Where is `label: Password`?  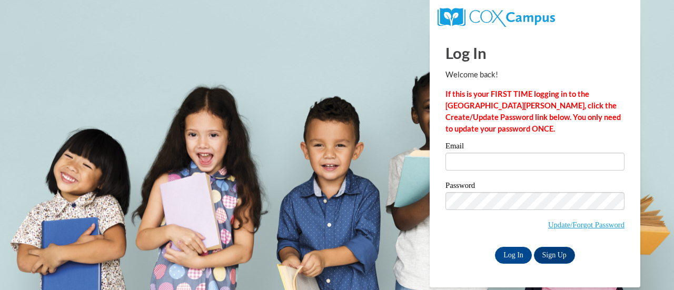 label: Password is located at coordinates (535, 187).